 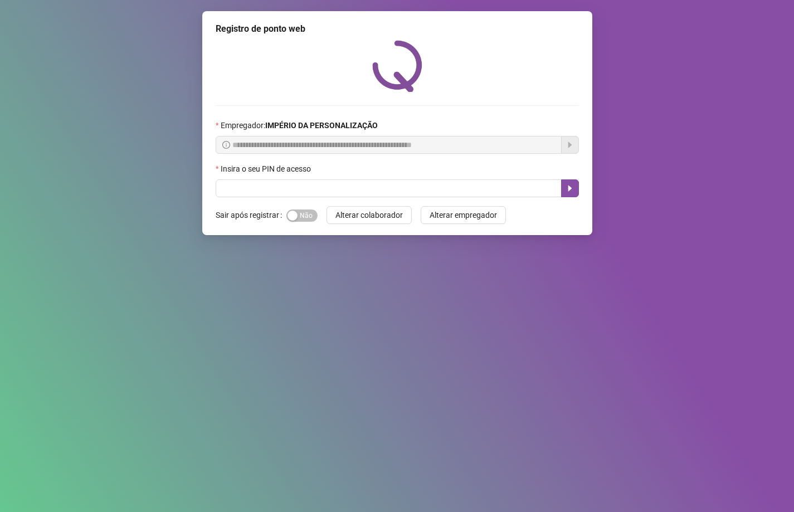 What do you see at coordinates (570, 188) in the screenshot?
I see `span: caret-right` at bounding box center [570, 188].